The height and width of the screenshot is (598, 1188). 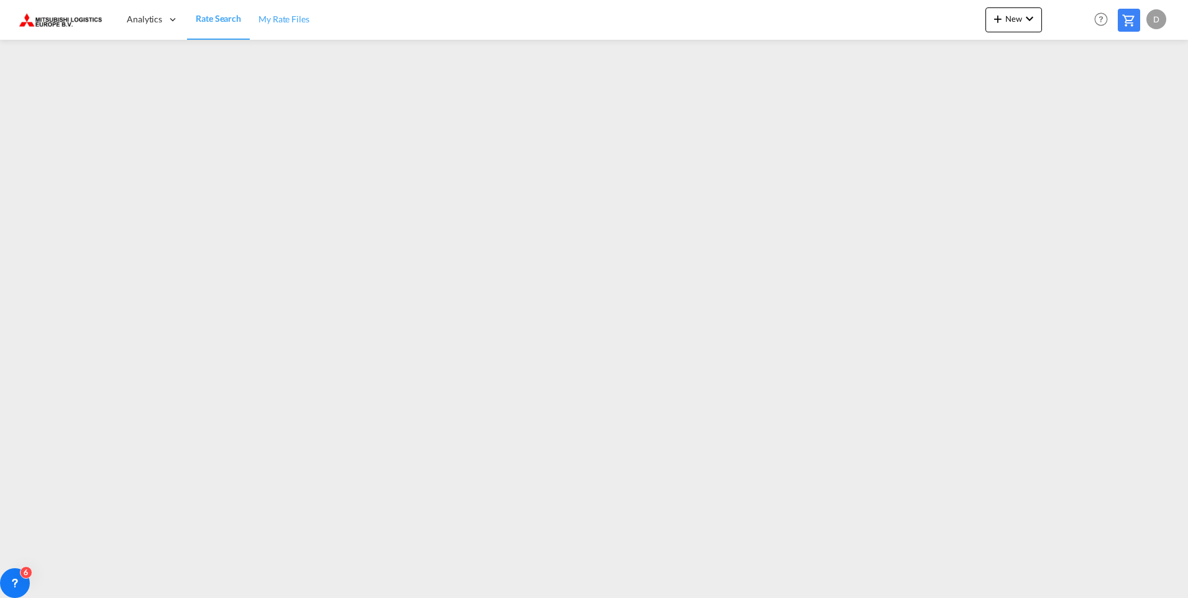 I want to click on span: New, so click(x=1014, y=19).